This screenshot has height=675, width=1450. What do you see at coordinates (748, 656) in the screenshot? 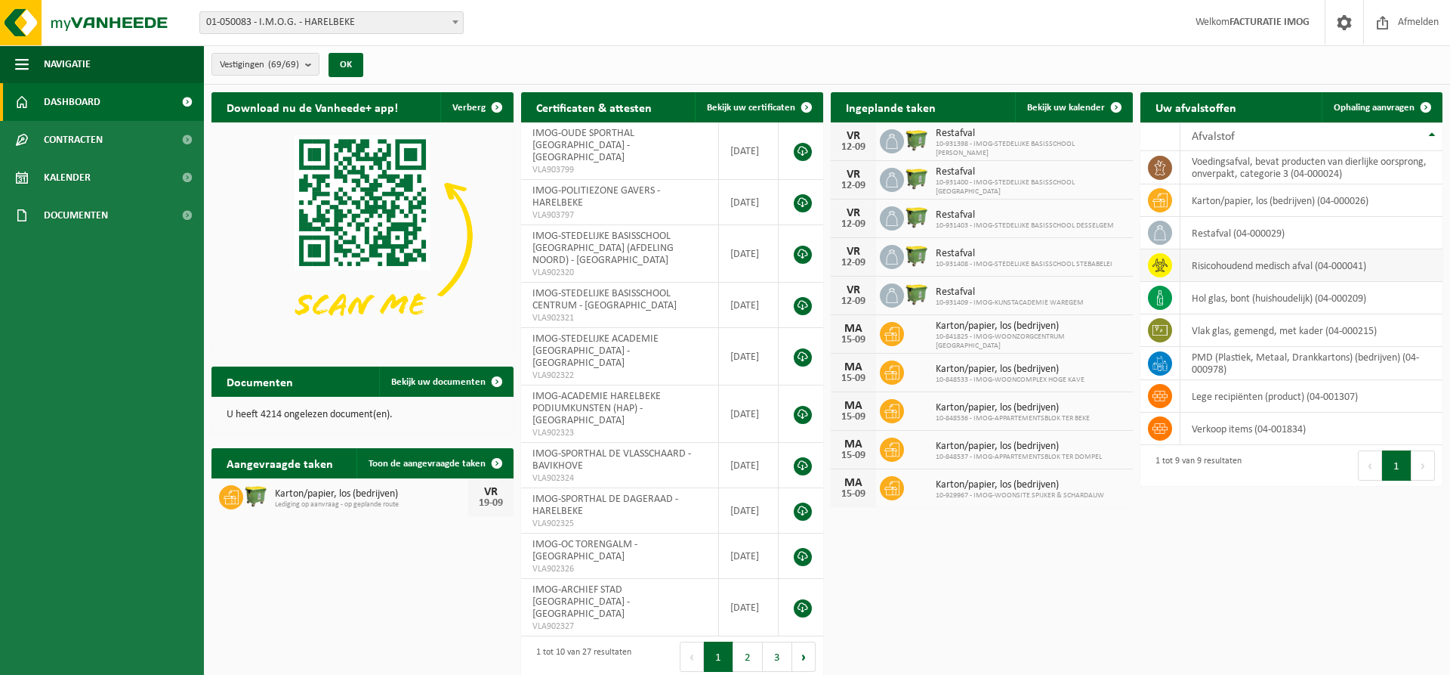
I see `button: 2` at bounding box center [748, 656].